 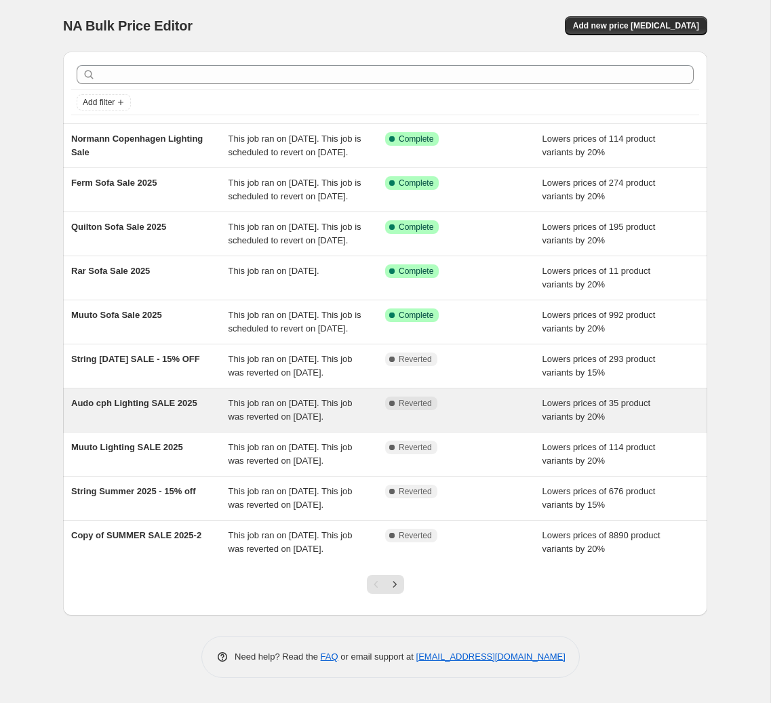 What do you see at coordinates (599, 321) in the screenshot?
I see `span: Lowers prices of 992 product variants by 20%` at bounding box center [599, 321].